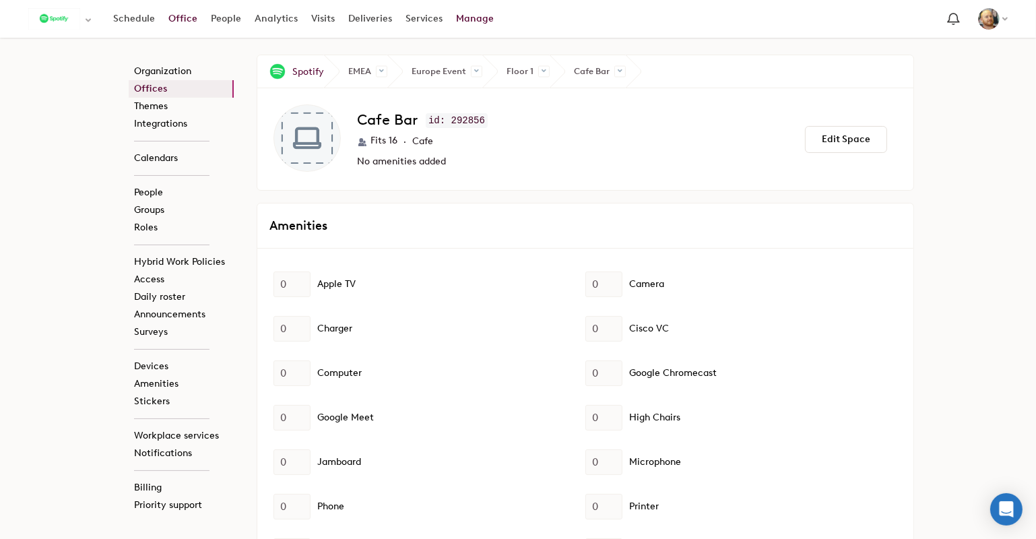  What do you see at coordinates (989, 19) in the screenshot?
I see `div: Stuart Carvell` at bounding box center [989, 19].